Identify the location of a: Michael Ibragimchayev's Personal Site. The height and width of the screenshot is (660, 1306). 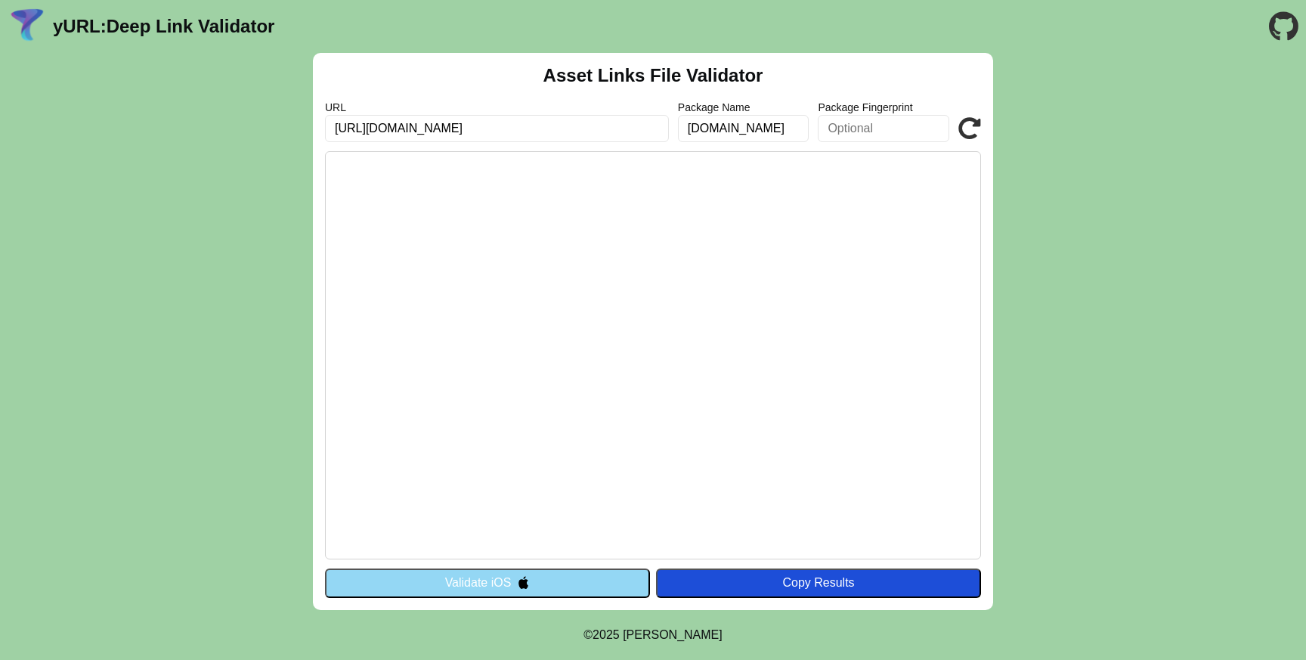
(673, 634).